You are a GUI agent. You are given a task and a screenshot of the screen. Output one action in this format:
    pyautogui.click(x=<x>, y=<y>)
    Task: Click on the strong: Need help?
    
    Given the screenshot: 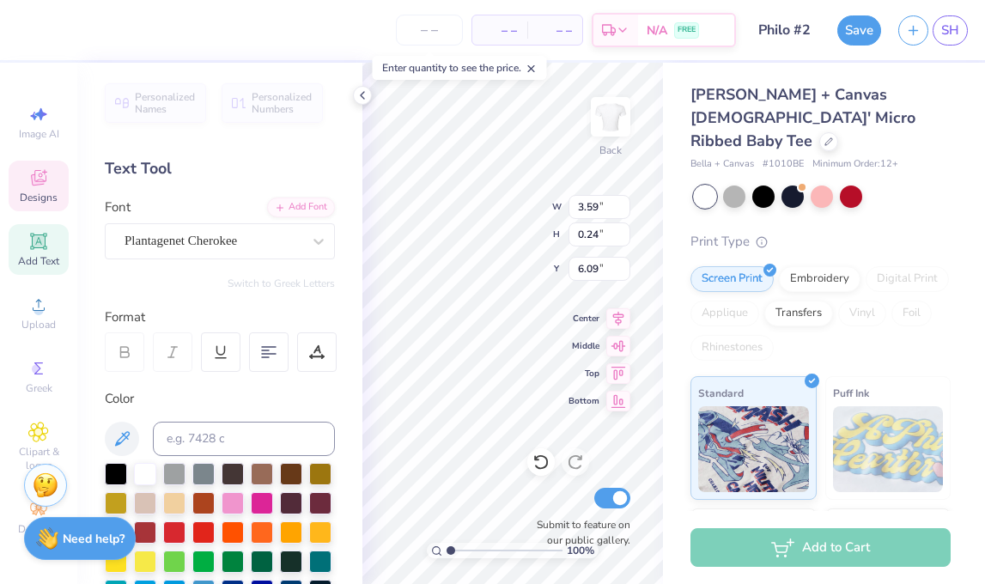 What is the action you would take?
    pyautogui.click(x=94, y=538)
    